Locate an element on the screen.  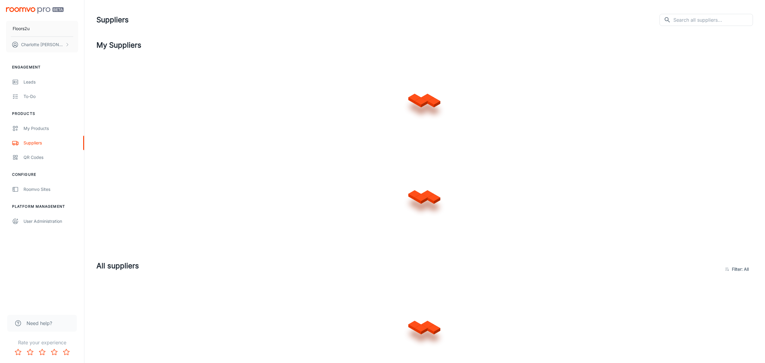
span: Filter is located at coordinates (741, 269).